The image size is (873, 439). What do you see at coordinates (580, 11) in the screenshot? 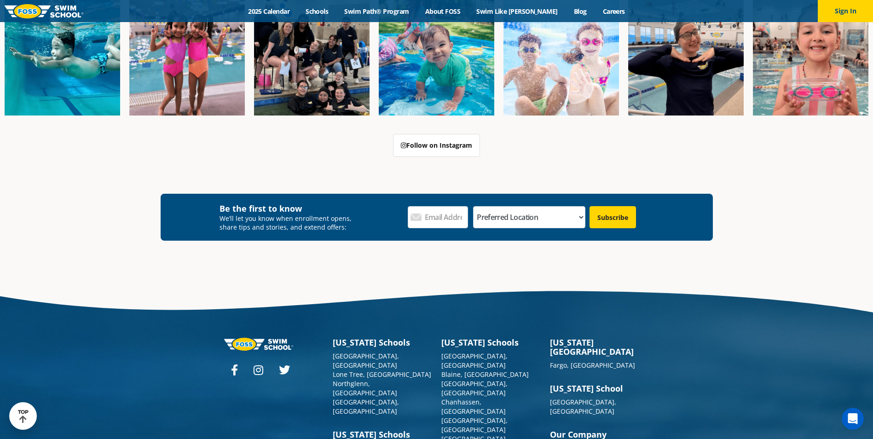
I see `a: Blog` at bounding box center [580, 11].